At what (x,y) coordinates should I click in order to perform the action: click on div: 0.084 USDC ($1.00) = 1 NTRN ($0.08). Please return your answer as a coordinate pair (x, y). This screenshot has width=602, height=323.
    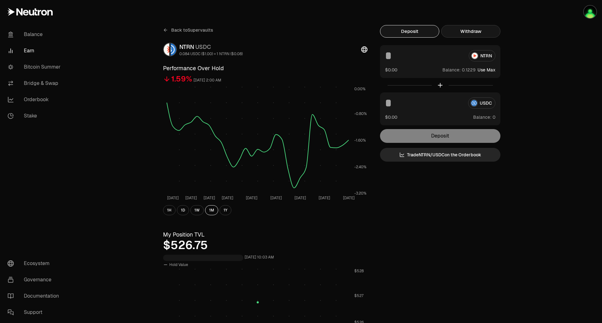
    Looking at the image, I should click on (211, 54).